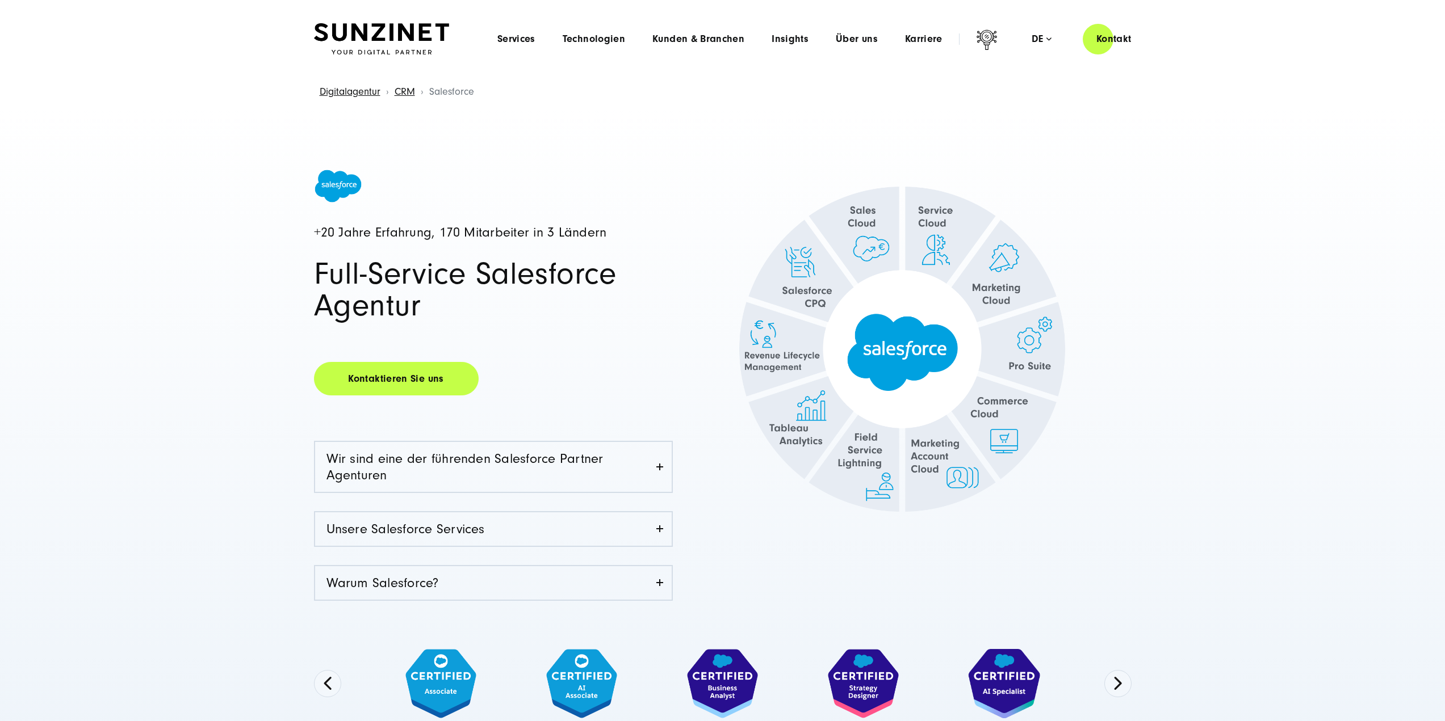 The width and height of the screenshot is (1445, 721). Describe the element at coordinates (723, 684) in the screenshot. I see `img: salesforce zertifizierte Business Analyst Experten` at that location.